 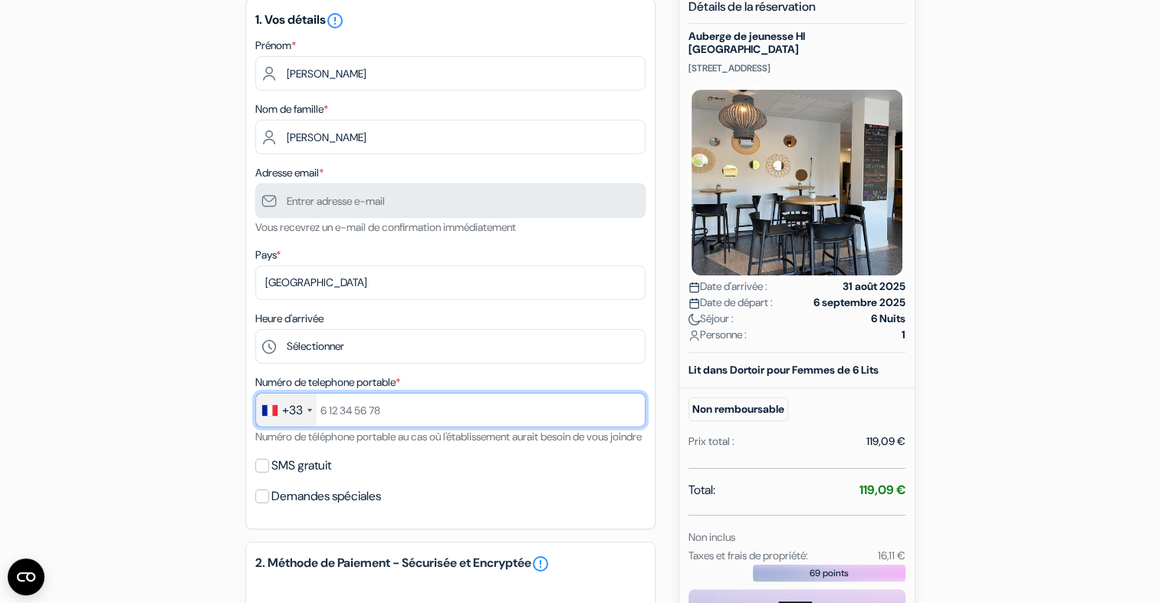 What do you see at coordinates (291, 109) in the screenshot?
I see `label: Nom de famille` at bounding box center [291, 109].